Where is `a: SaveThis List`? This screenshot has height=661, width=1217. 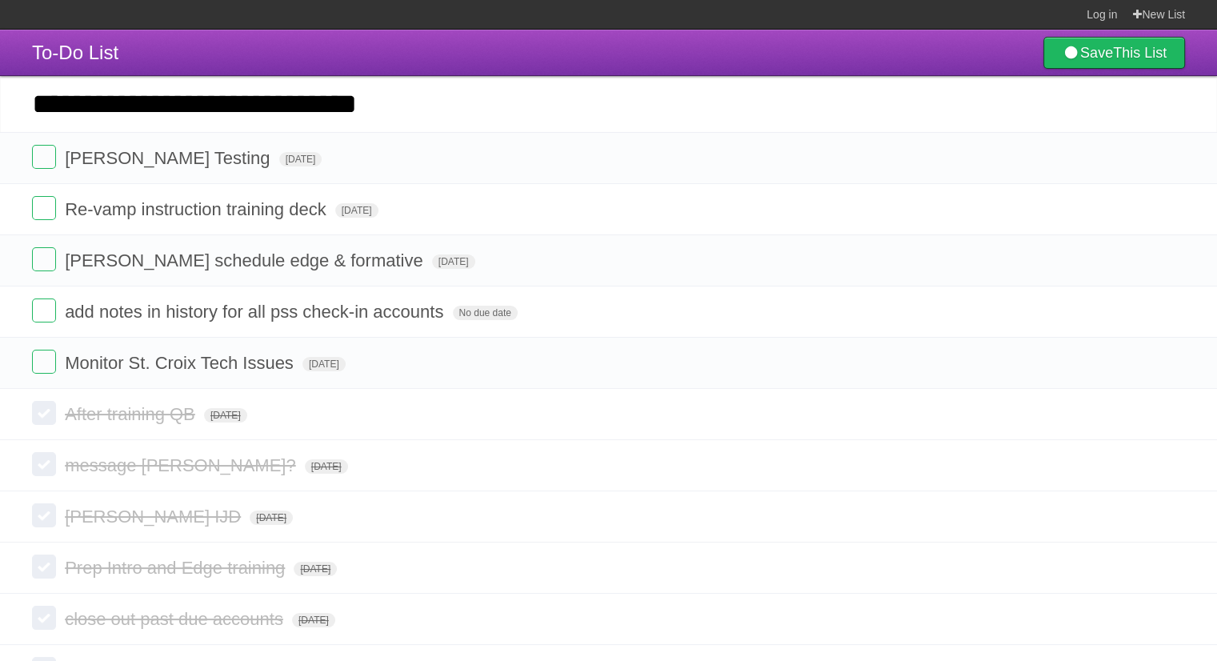
a: SaveThis List is located at coordinates (1113, 53).